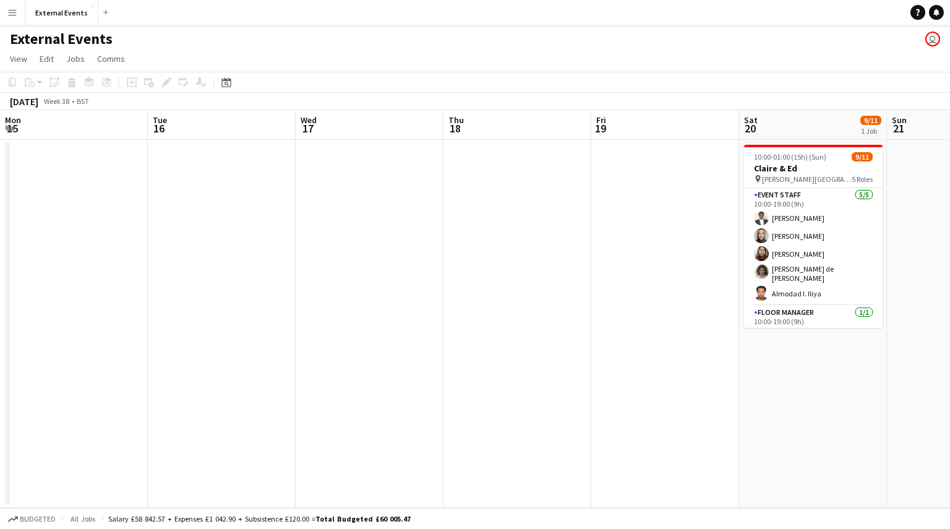  Describe the element at coordinates (455, 128) in the screenshot. I see `span: 18` at that location.